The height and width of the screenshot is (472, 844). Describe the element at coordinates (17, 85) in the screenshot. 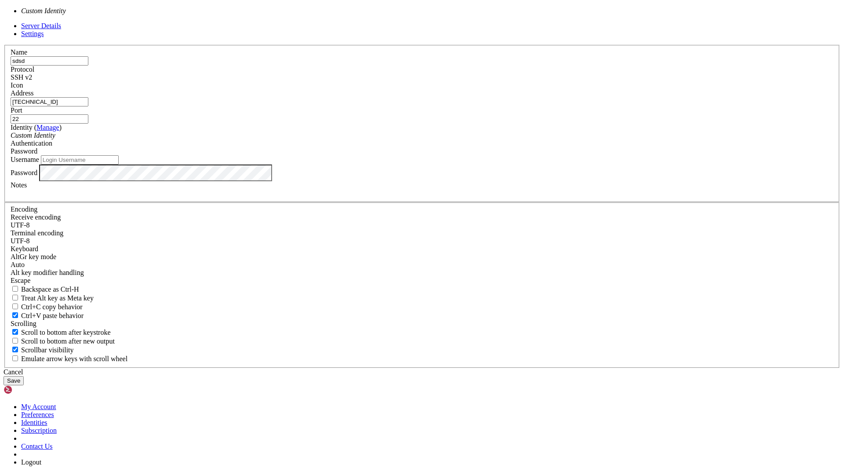

I see `label: Icon` at that location.